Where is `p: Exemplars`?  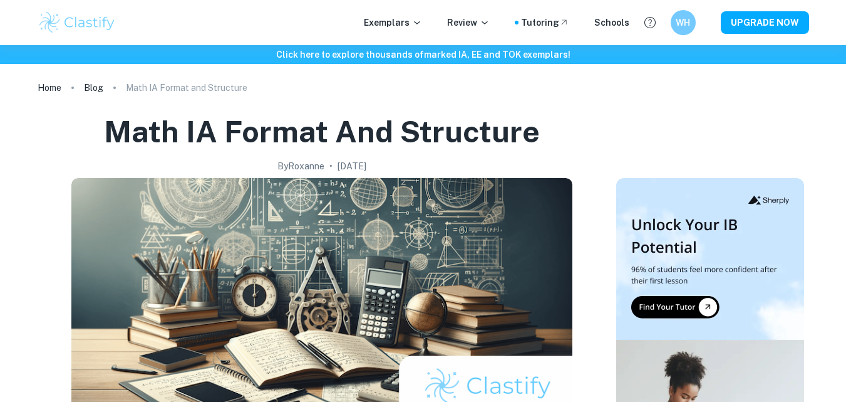
p: Exemplars is located at coordinates (393, 23).